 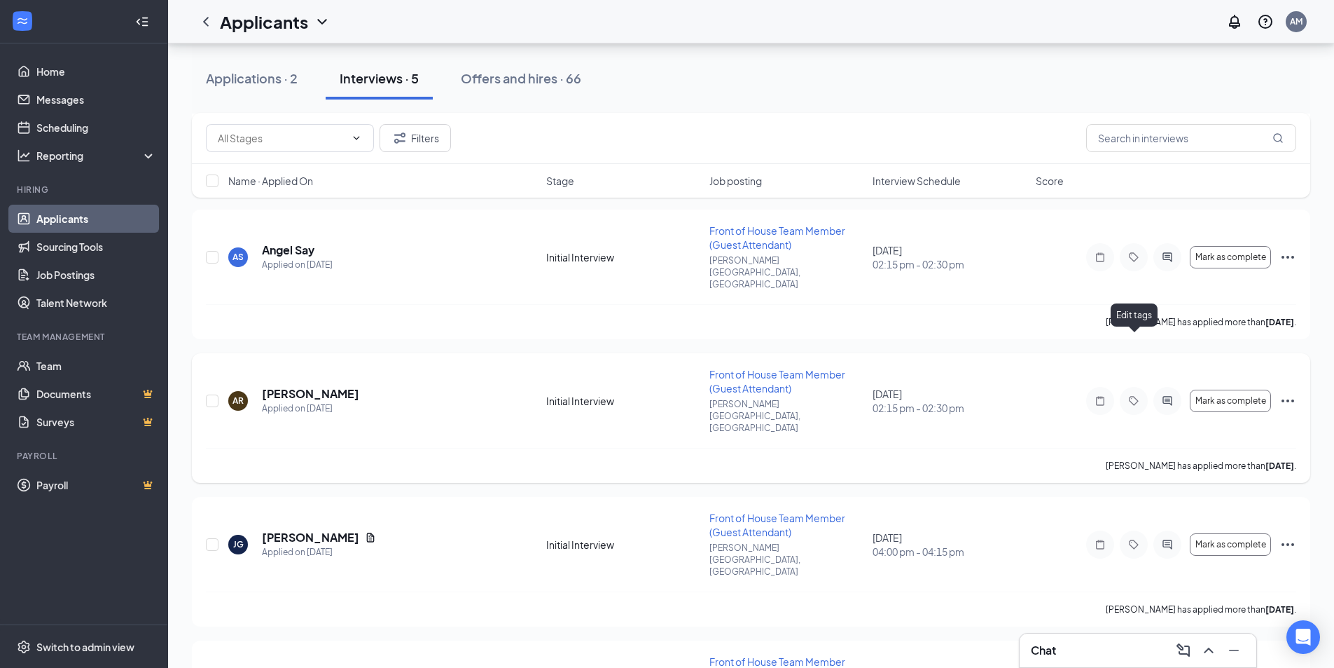 What do you see at coordinates (96, 366) in the screenshot?
I see `a: Team` at bounding box center [96, 366].